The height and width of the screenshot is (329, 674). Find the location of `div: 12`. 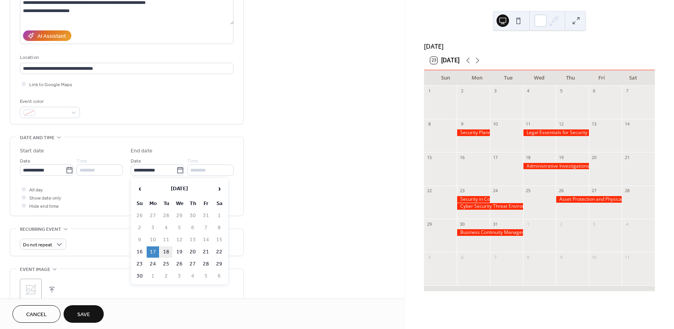

div: 12 is located at coordinates (561, 124).